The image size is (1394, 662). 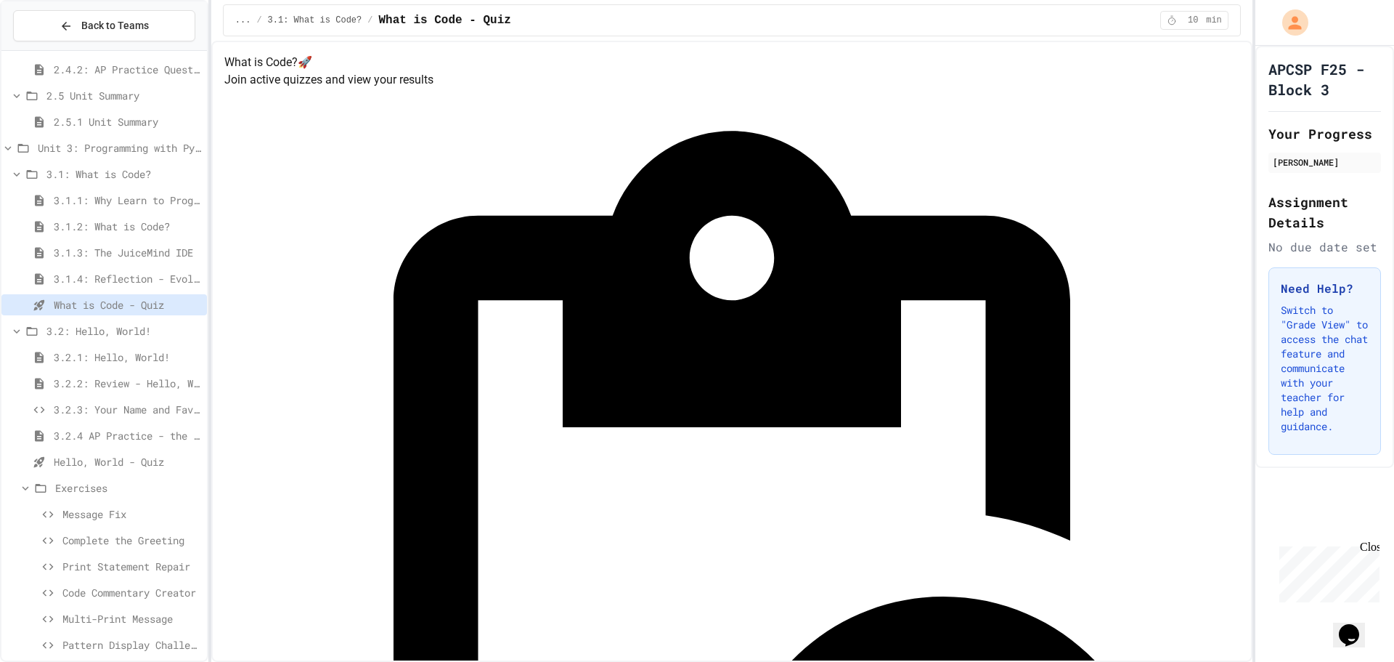 I want to click on h2: Assignment Details, so click(x=1325, y=212).